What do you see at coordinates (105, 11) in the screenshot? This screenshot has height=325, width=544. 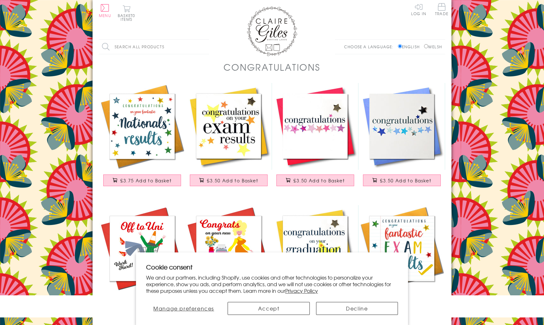 I see `button: Menu` at bounding box center [105, 11].